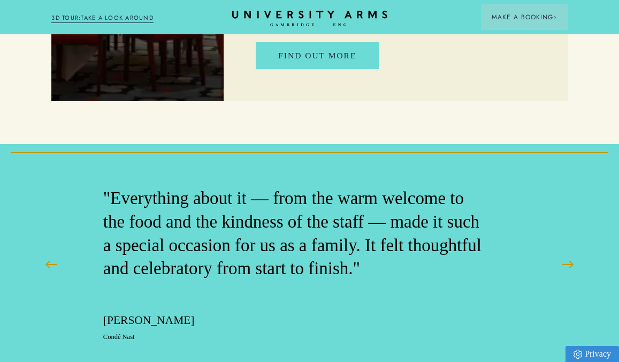 The image size is (619, 362). I want to click on a: Privacy, so click(593, 354).